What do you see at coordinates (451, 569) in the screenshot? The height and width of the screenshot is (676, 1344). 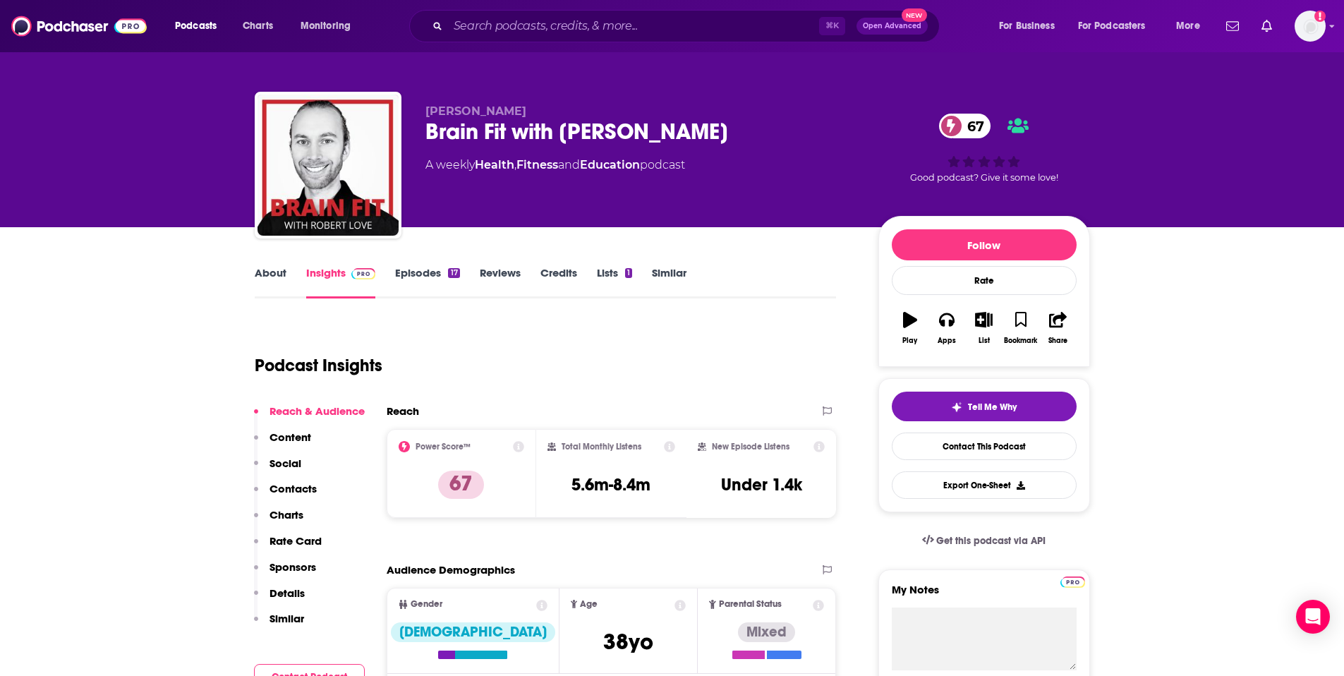 I see `h2: Audience Demographics` at bounding box center [451, 569].